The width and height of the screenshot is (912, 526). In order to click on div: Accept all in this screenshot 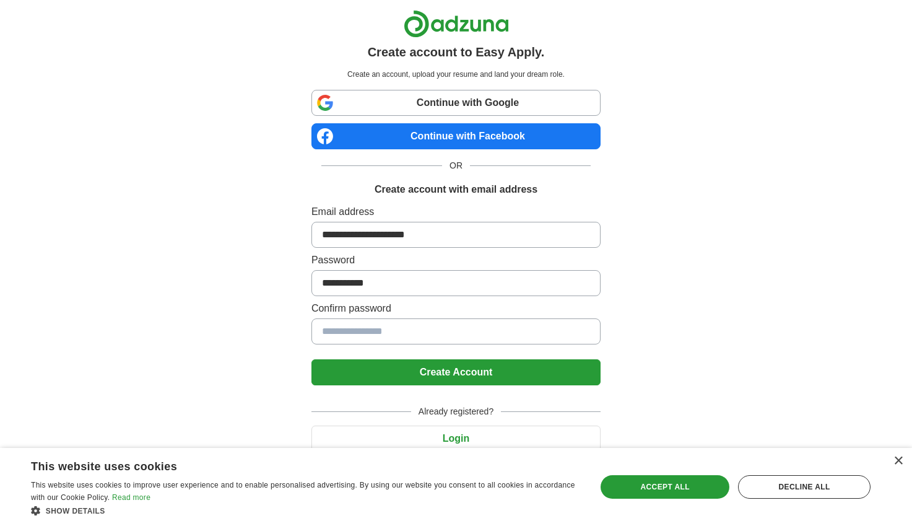, I will do `click(665, 487)`.